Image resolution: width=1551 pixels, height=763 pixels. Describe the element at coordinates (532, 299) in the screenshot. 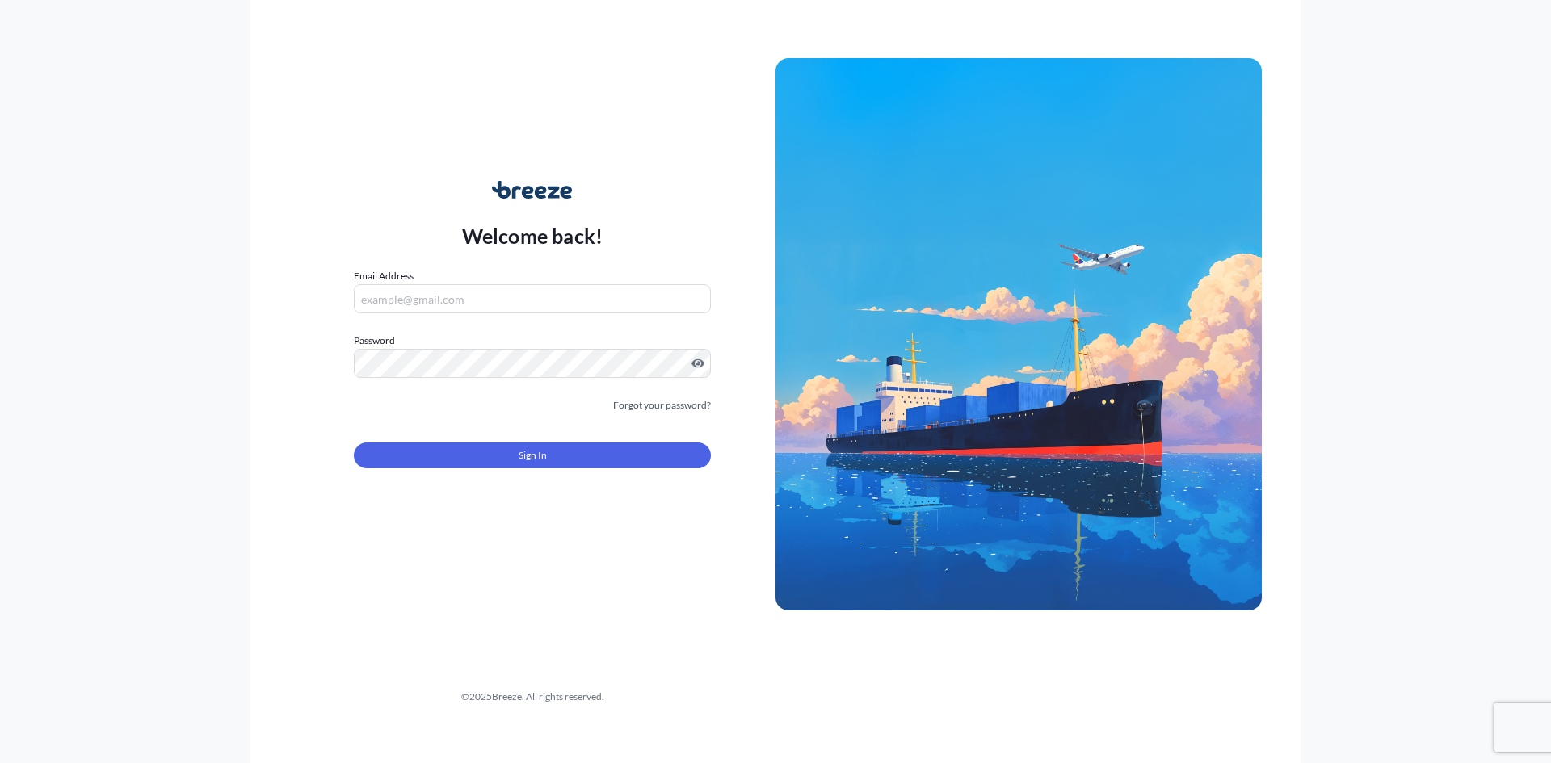

I see `input: example@gmail.com` at that location.